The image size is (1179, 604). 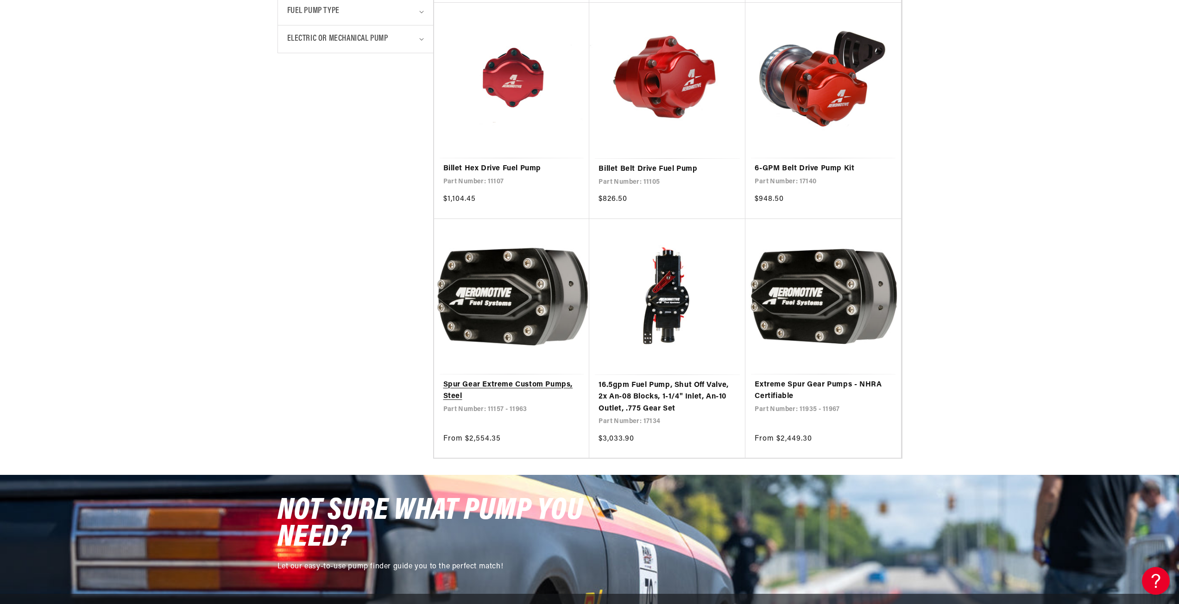 What do you see at coordinates (313, 11) in the screenshot?
I see `span: Fuel Pump Type` at bounding box center [313, 11].